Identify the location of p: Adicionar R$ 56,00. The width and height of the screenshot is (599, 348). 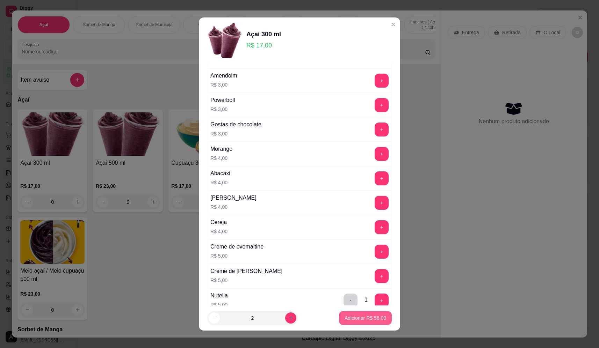
(365, 318).